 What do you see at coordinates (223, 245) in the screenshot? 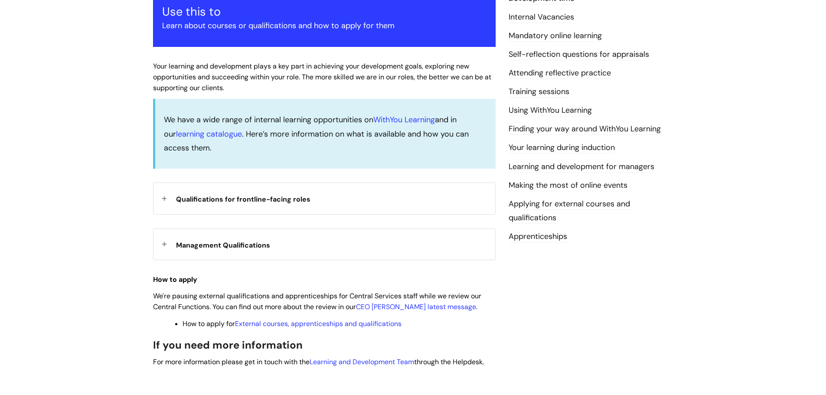
I see `span: Management Qualifications` at bounding box center [223, 245].